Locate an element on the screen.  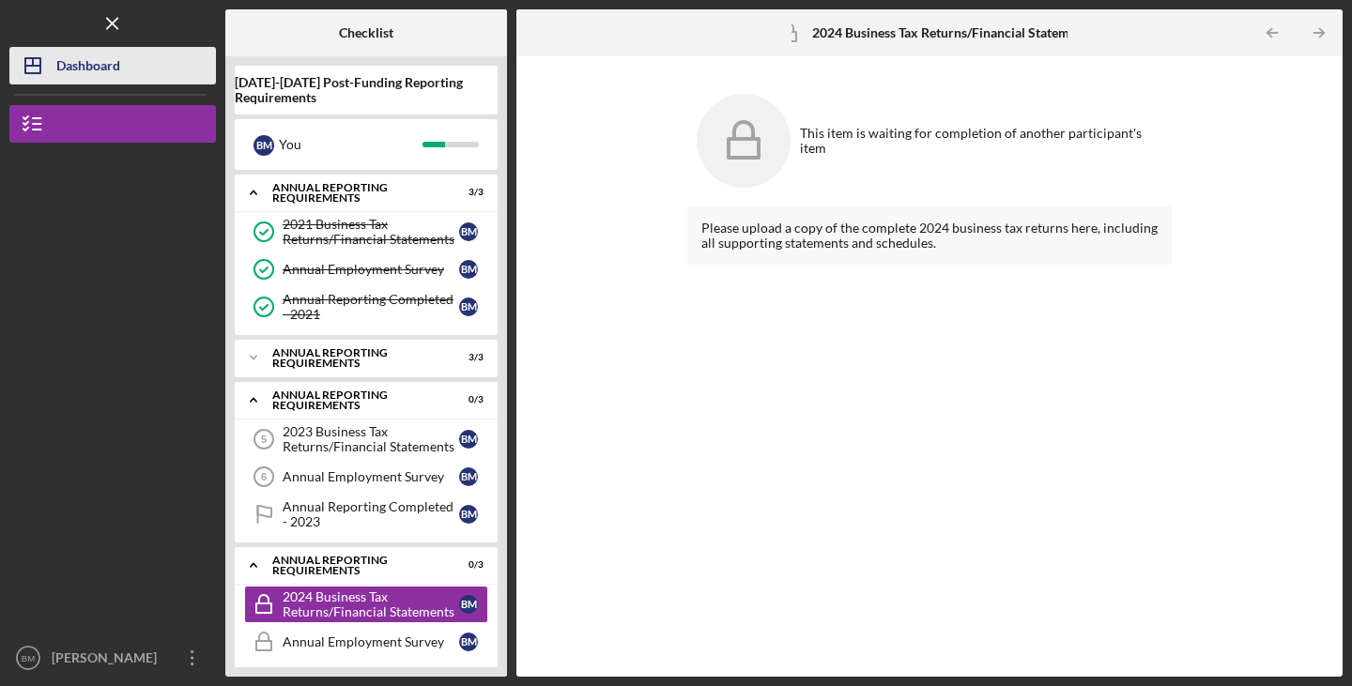
div: 2021 Business Tax Returns/Financial Statements is located at coordinates (371, 232).